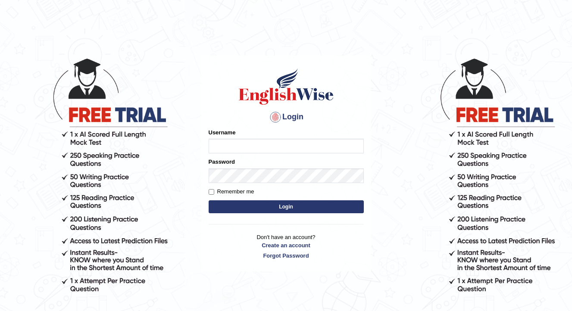  Describe the element at coordinates (231, 192) in the screenshot. I see `label: Remember me` at that location.